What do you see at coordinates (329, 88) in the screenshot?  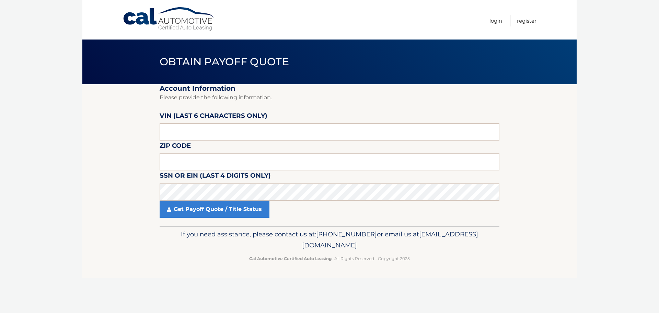 I see `h2: Account Information` at bounding box center [329, 88].